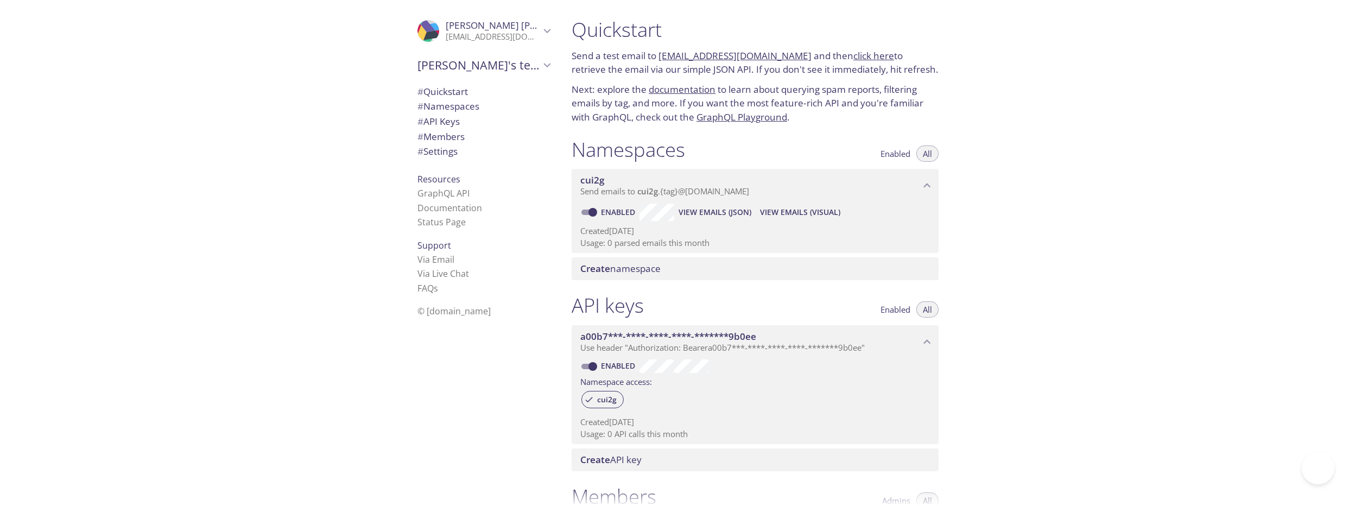 The image size is (1356, 506). What do you see at coordinates (616, 381) in the screenshot?
I see `label: Namespace access:` at bounding box center [616, 381].